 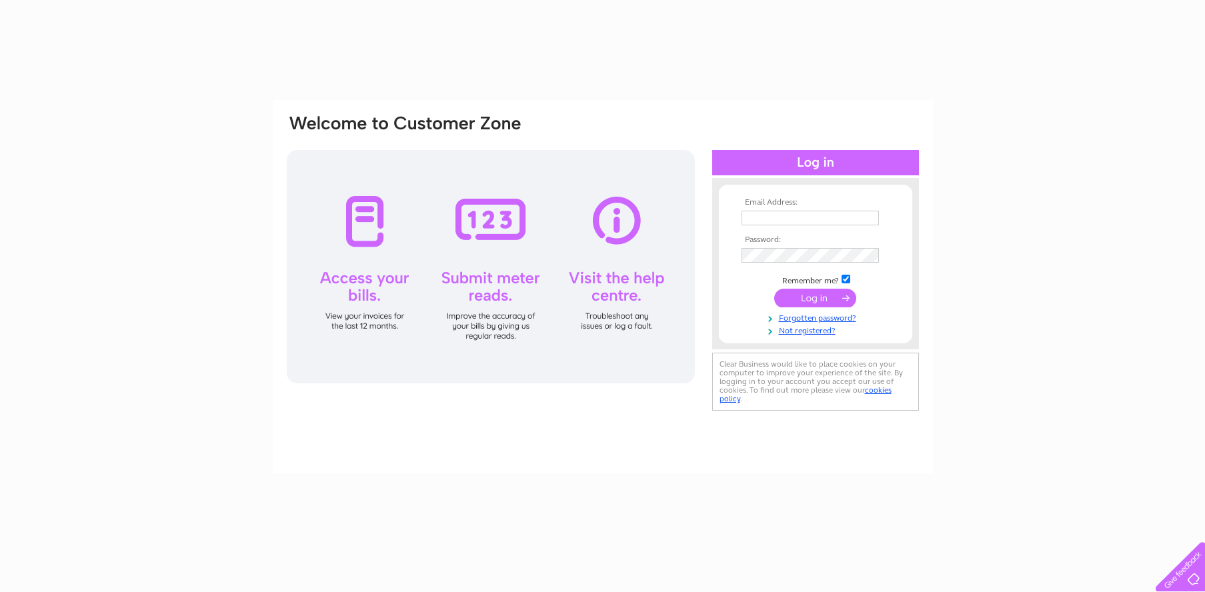 I want to click on a: Forgotten password?, so click(x=817, y=317).